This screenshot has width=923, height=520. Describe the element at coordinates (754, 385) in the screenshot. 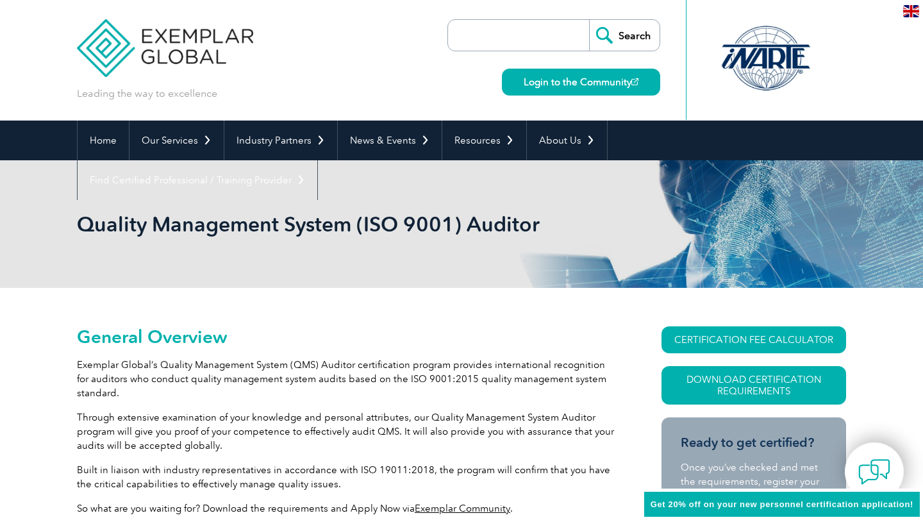

I see `a: Download Certification Requirements` at that location.